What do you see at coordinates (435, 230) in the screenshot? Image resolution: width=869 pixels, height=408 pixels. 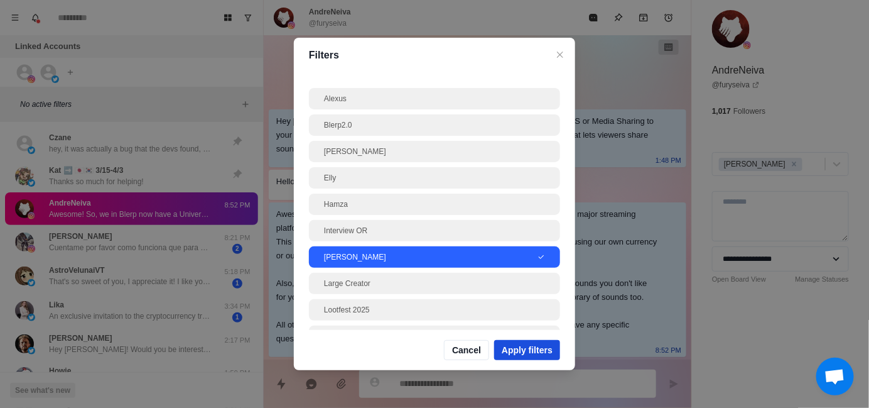 I see `div: Interview OR` at bounding box center [435, 230].